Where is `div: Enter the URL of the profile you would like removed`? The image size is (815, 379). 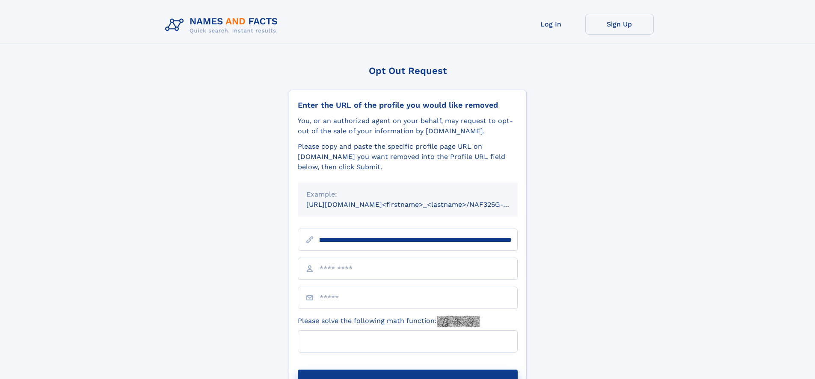 div: Enter the URL of the profile you would like removed is located at coordinates (408, 105).